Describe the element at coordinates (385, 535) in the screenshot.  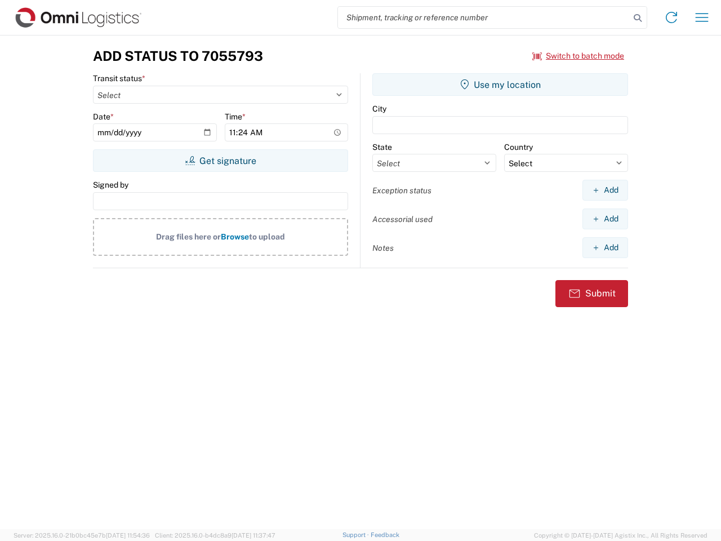
I see `a: Feedback` at that location.